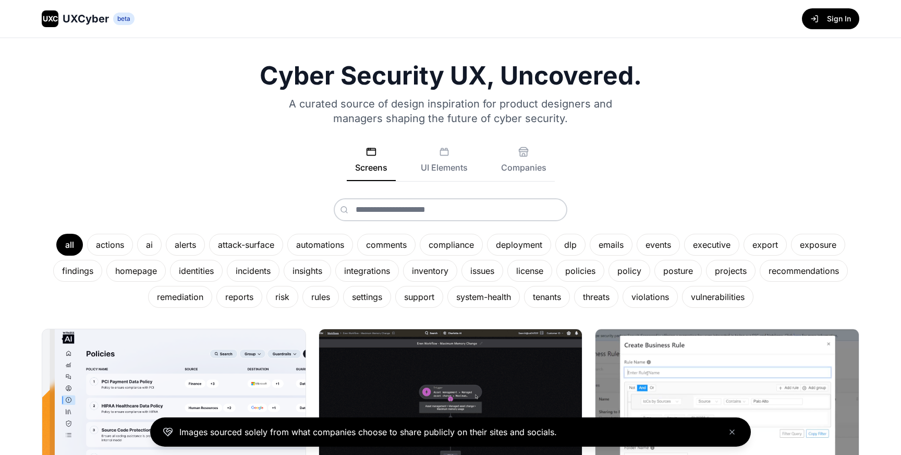 The width and height of the screenshot is (901, 455). I want to click on div: issues, so click(482, 271).